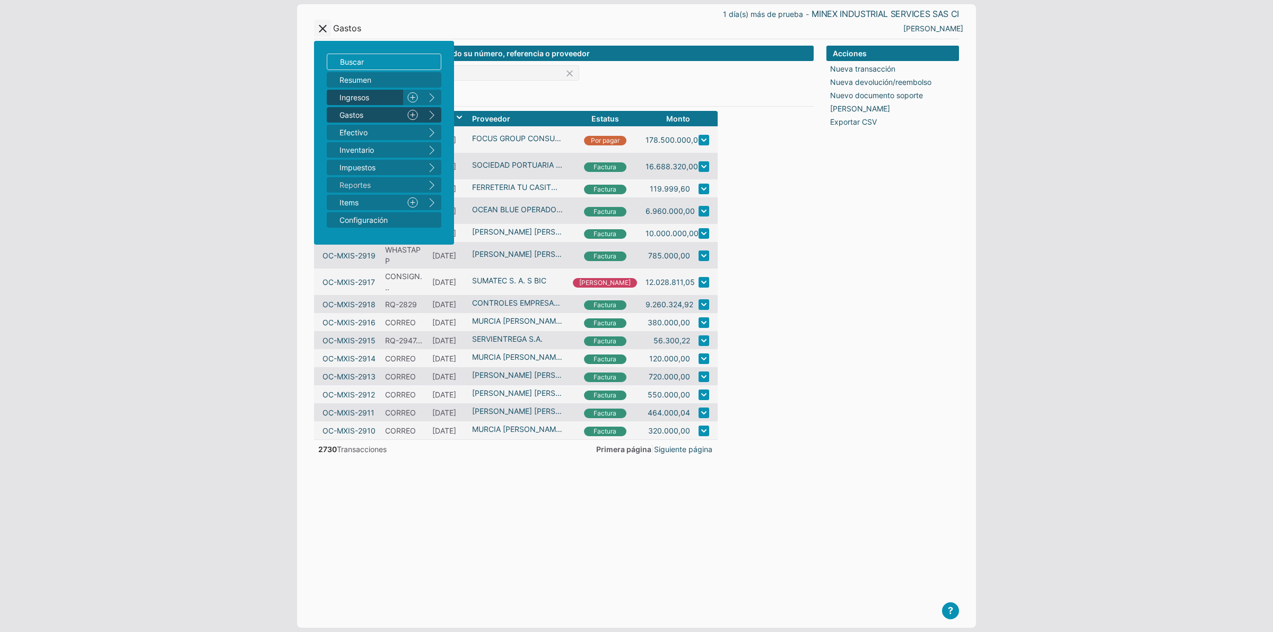 The image size is (1273, 632). I want to click on a: 1 día(s) más de prueba, so click(763, 14).